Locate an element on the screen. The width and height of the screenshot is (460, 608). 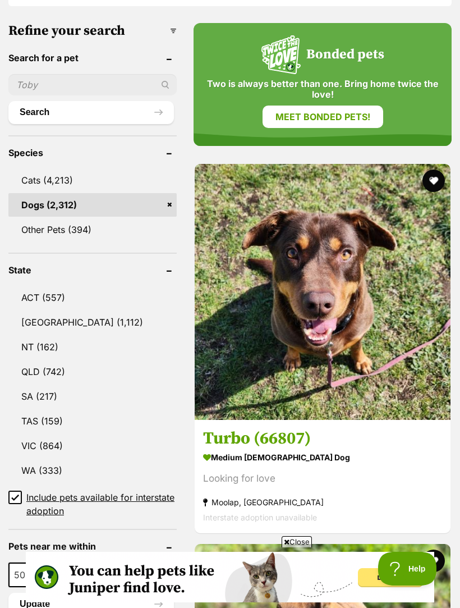
a: VIC (864) is located at coordinates (93, 445).